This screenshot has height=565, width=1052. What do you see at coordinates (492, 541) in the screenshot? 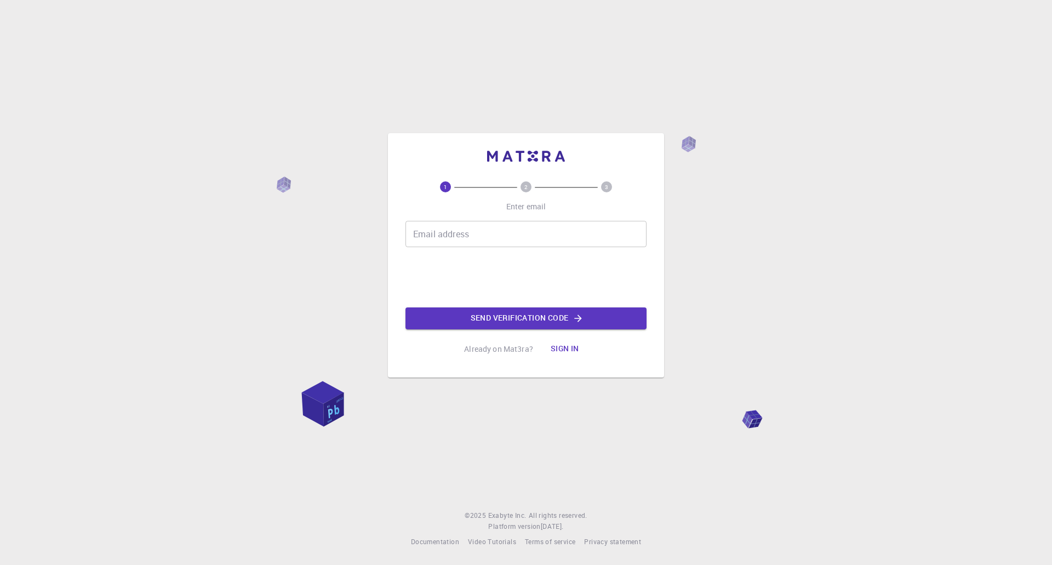
I see `span: Video Tutorials` at bounding box center [492, 541].